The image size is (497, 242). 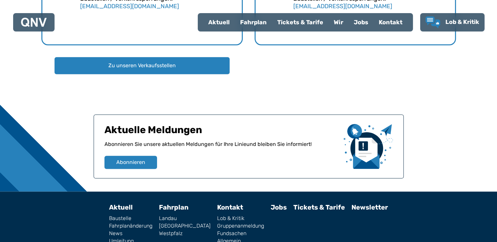 I want to click on a: Fundsachen, so click(x=240, y=234).